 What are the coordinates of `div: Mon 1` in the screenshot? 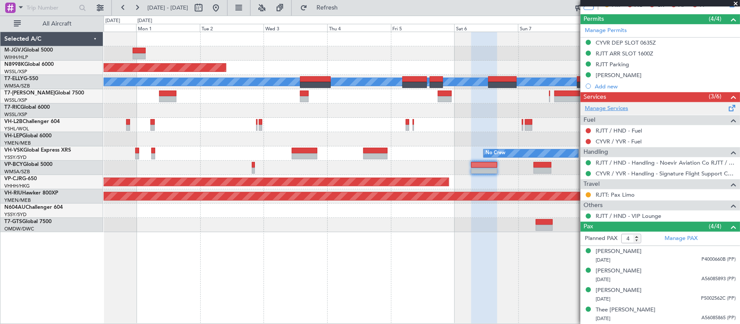 It's located at (168, 28).